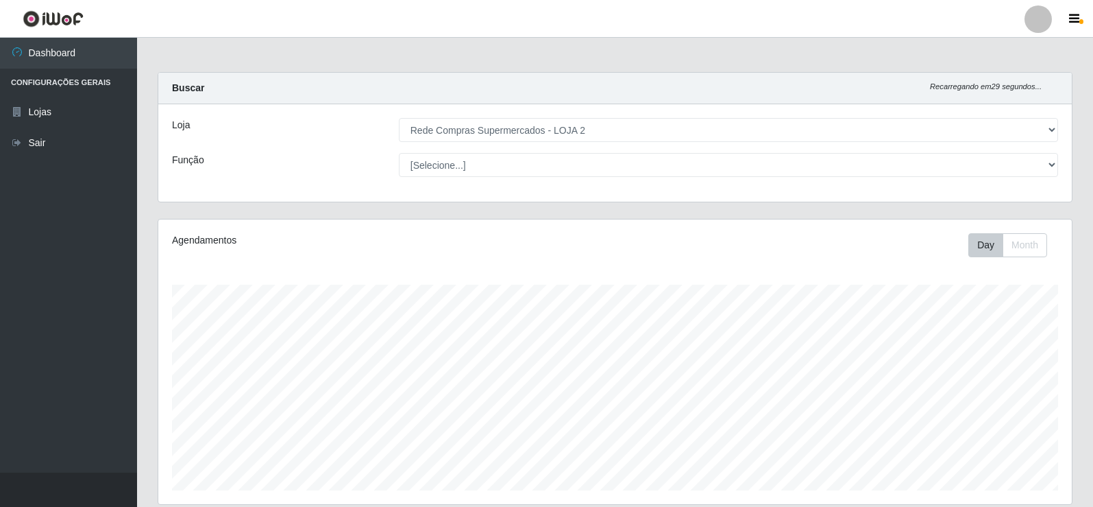  Describe the element at coordinates (986, 245) in the screenshot. I see `button: Day` at that location.